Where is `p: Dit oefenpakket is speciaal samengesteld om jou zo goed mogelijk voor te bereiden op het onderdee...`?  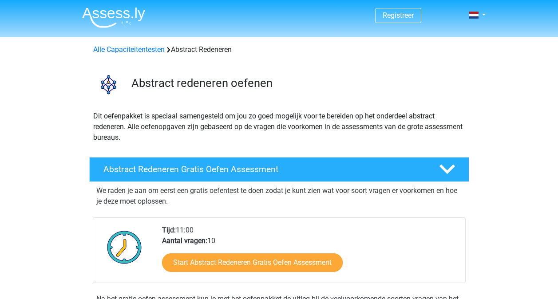 p: Dit oefenpakket is speciaal samengesteld om jou zo goed mogelijk voor te bereiden op het onderdee... is located at coordinates (279, 127).